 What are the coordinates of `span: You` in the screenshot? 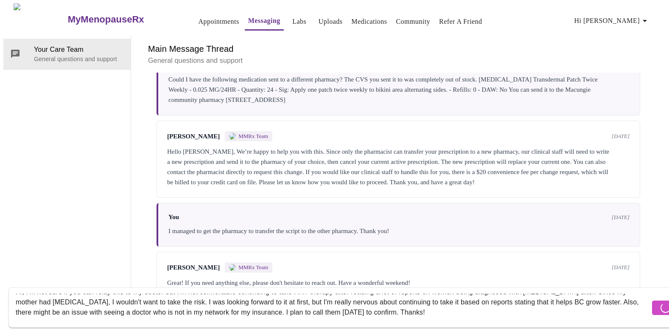 It's located at (173, 217).